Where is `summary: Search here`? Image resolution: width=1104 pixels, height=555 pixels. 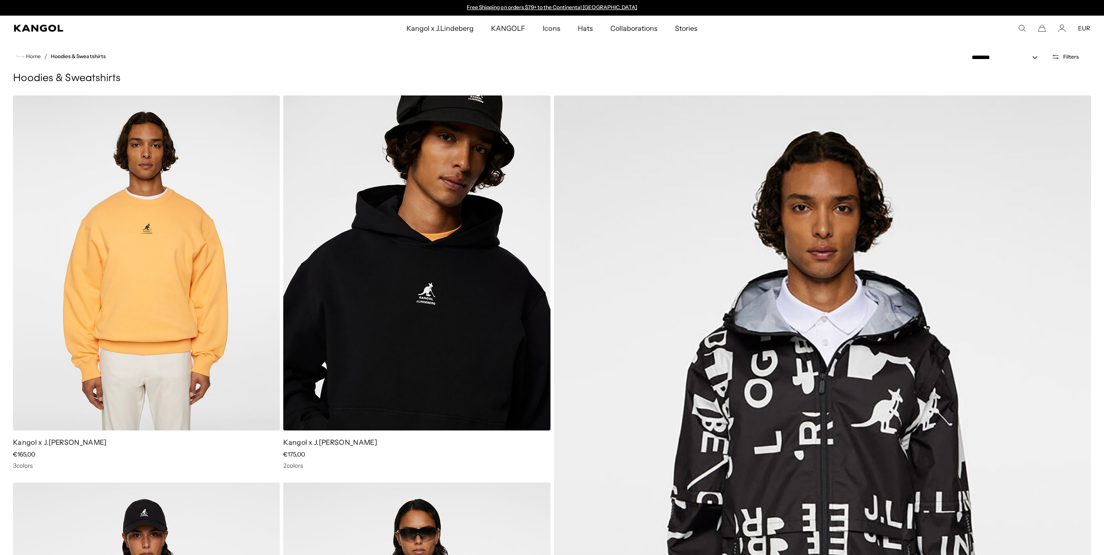 summary: Search here is located at coordinates (1022, 28).